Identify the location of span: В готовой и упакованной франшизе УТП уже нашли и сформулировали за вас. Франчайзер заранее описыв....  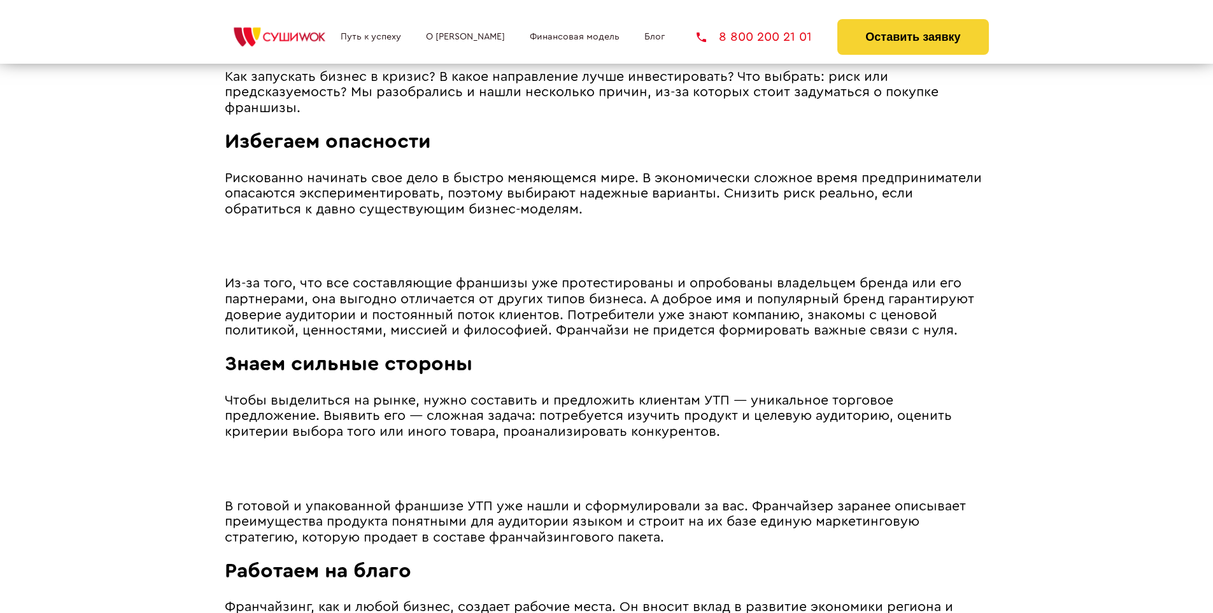
(595, 521).